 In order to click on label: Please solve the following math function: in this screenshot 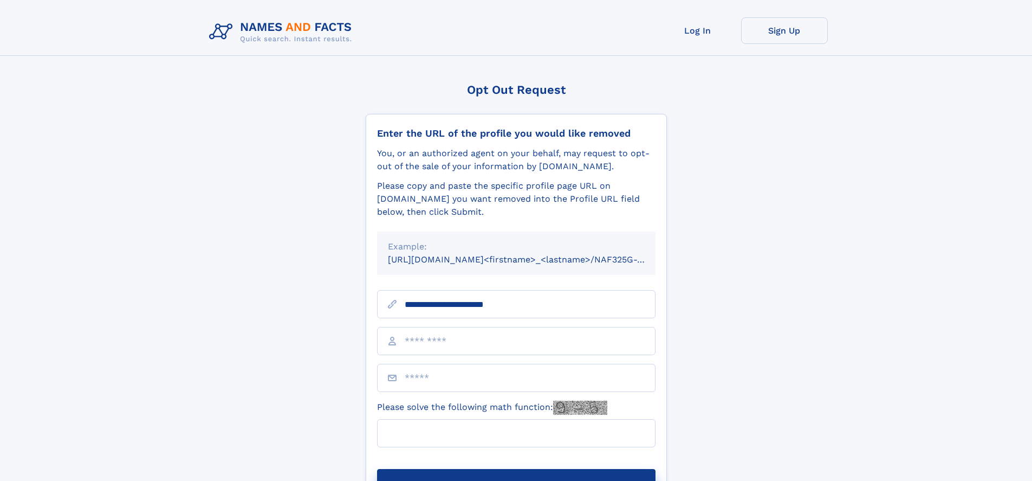, I will do `click(492, 407)`.